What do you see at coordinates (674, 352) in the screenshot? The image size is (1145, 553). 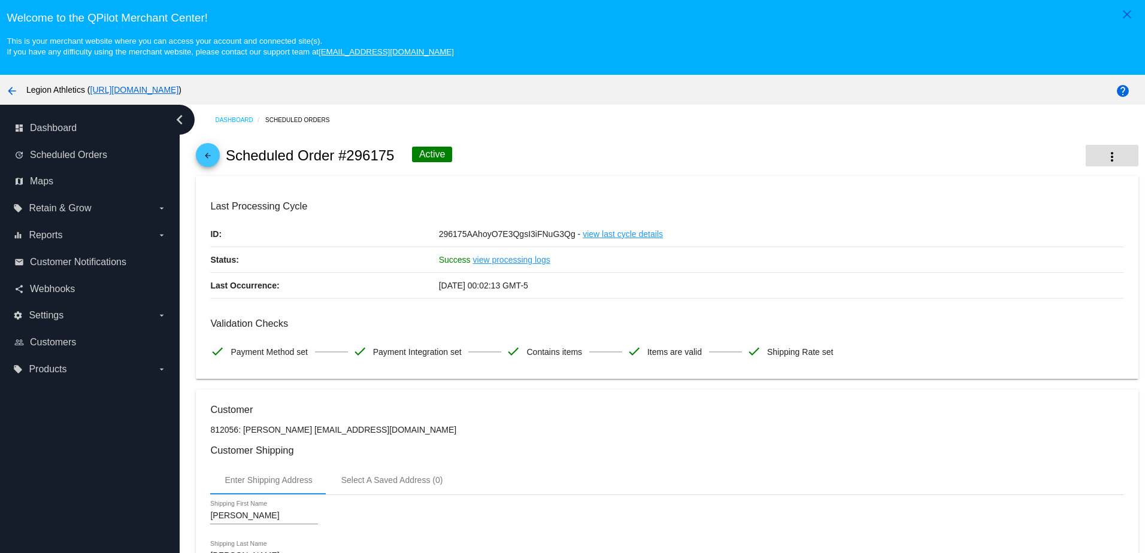 I see `span: Items are valid` at bounding box center [674, 352].